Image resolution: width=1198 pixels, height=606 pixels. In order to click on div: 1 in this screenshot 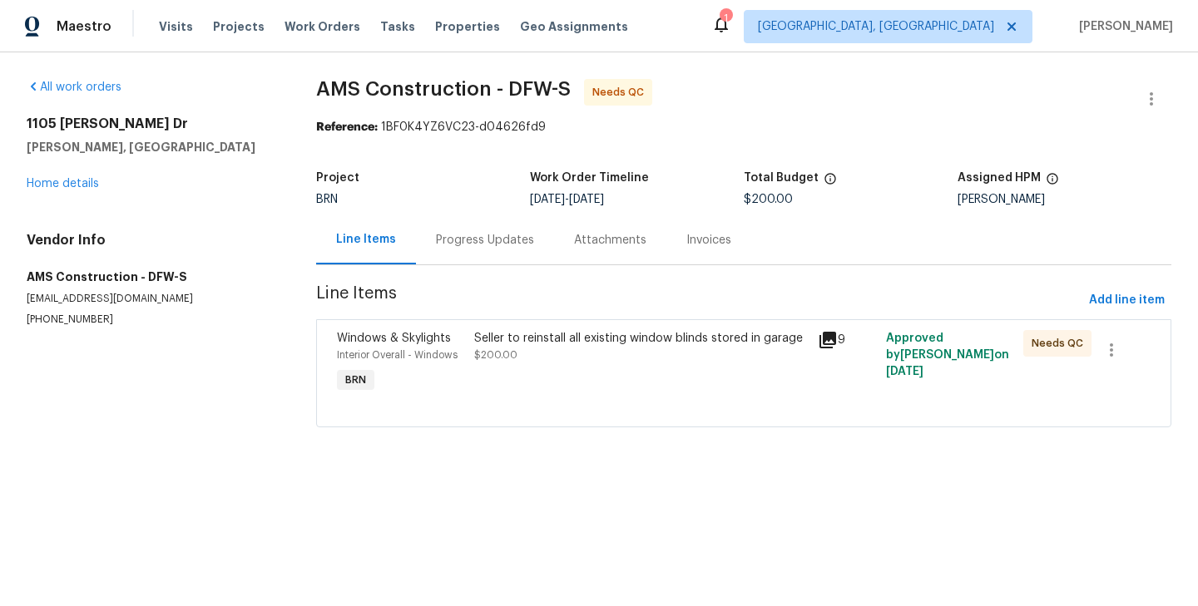, I will do `click(725, 18)`.